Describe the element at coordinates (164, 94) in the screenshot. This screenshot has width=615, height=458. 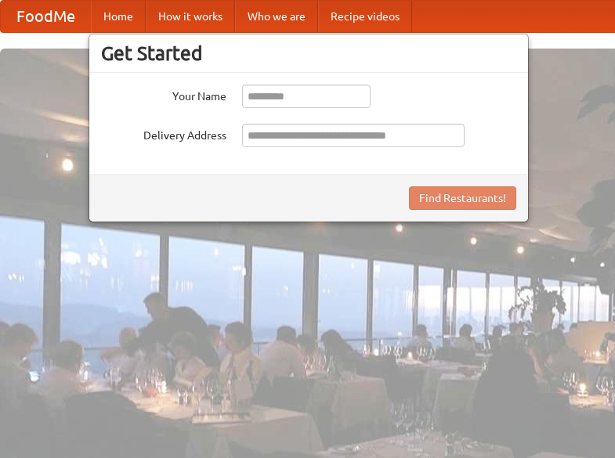
I see `label: Your Name` at that location.